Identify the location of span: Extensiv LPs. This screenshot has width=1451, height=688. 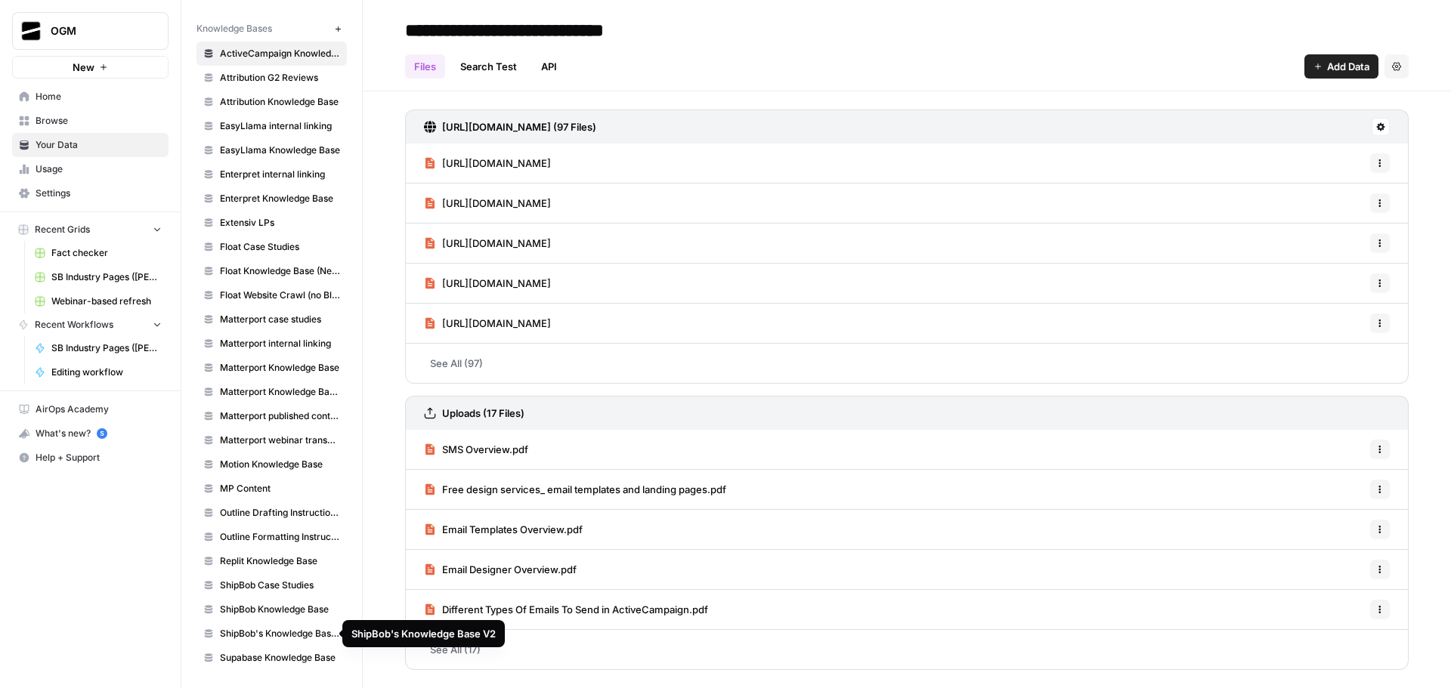
(280, 223).